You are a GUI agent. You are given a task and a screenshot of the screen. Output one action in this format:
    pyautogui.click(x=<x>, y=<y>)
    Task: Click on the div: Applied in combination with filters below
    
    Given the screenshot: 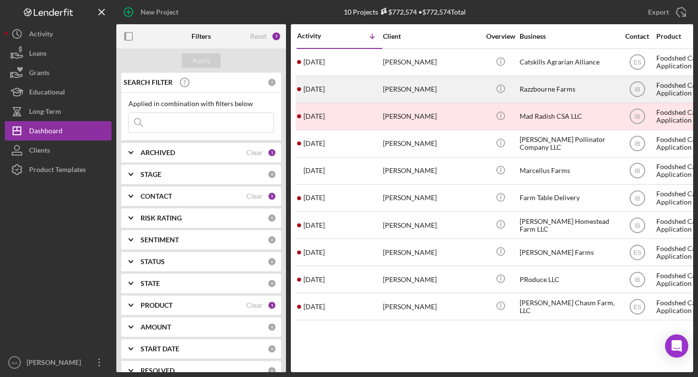 What is the action you would take?
    pyautogui.click(x=201, y=104)
    